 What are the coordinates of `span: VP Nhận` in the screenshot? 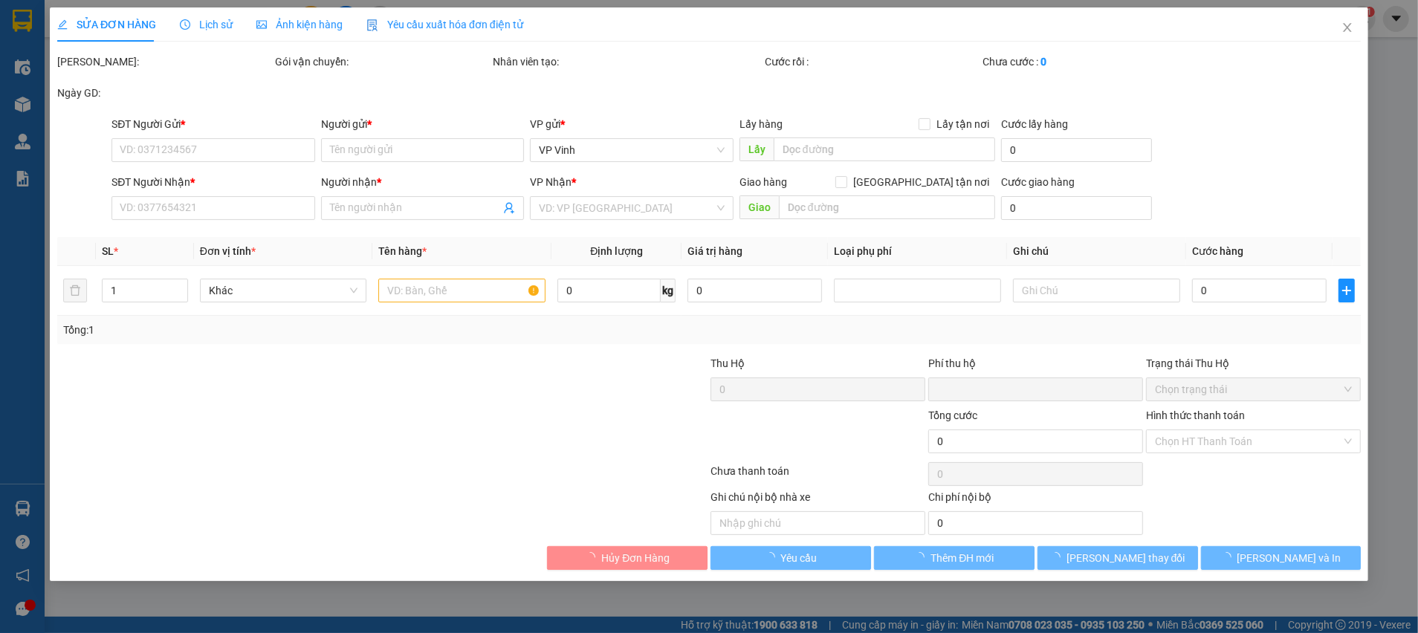 It's located at (551, 182).